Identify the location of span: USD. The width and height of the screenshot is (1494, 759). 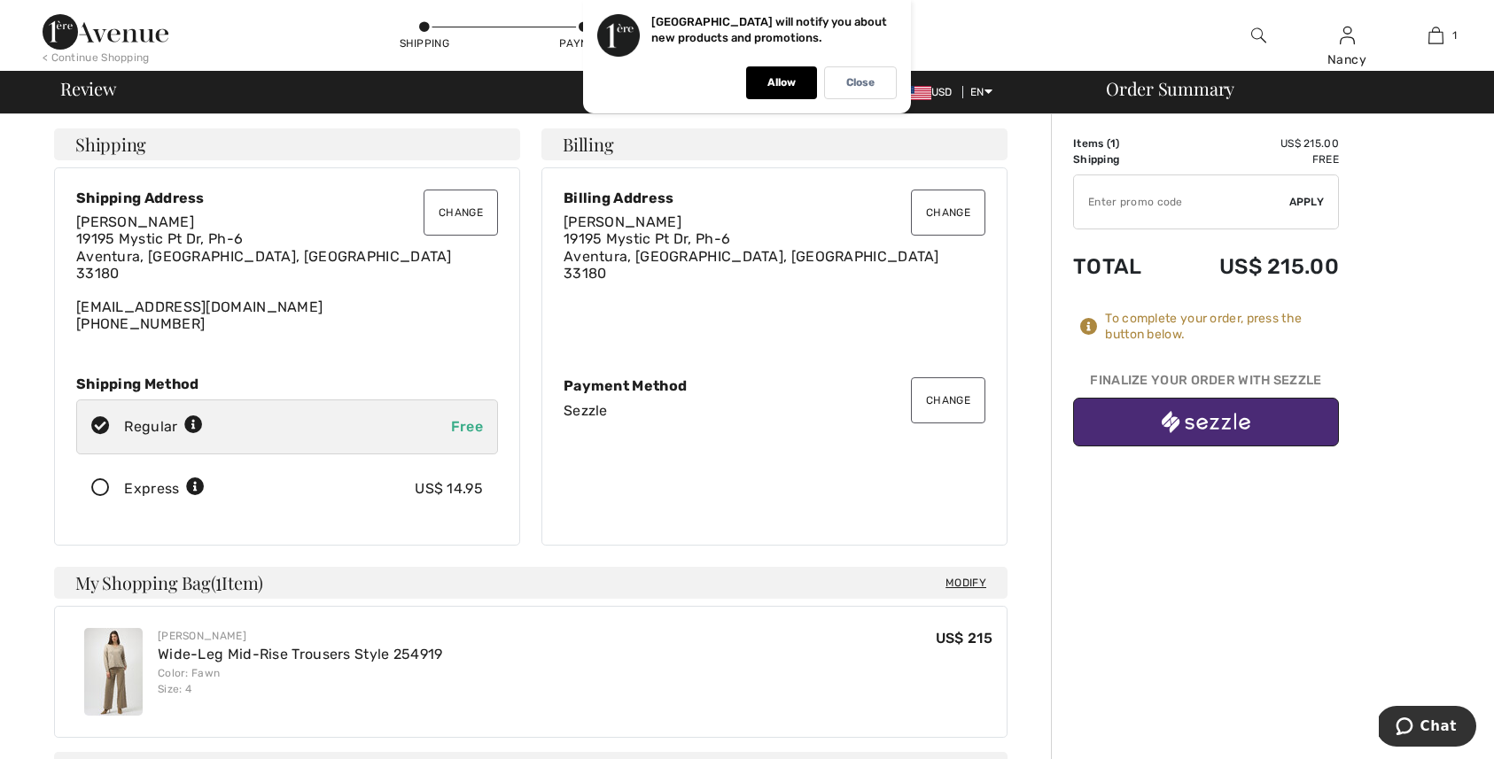
(931, 92).